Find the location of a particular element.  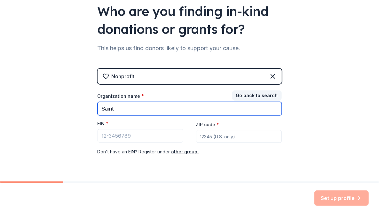

label: ZIP code is located at coordinates (207, 125).